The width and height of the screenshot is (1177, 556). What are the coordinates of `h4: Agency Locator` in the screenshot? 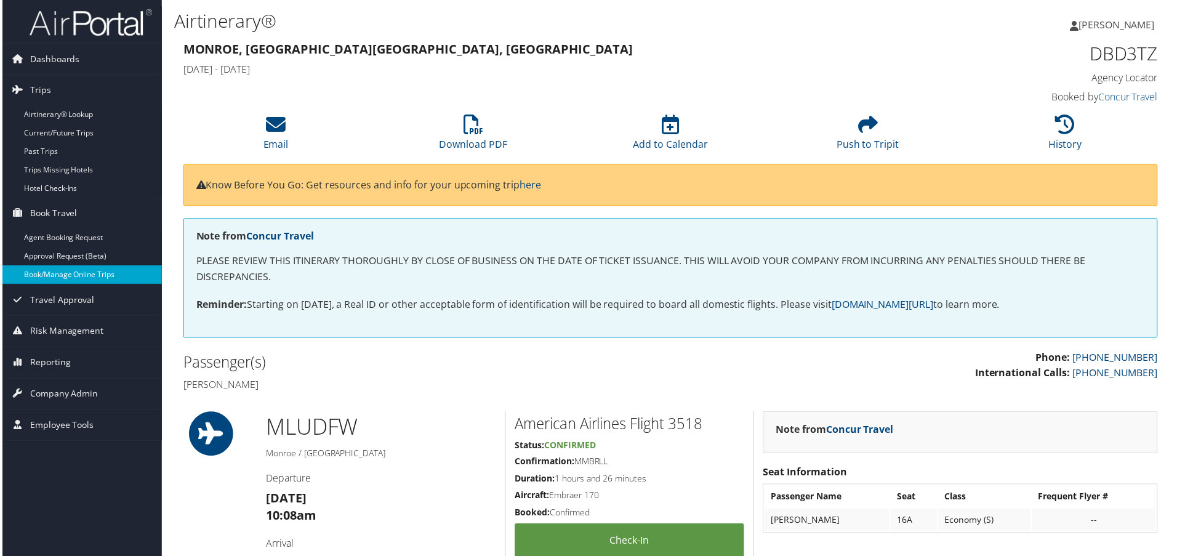 It's located at (1044, 78).